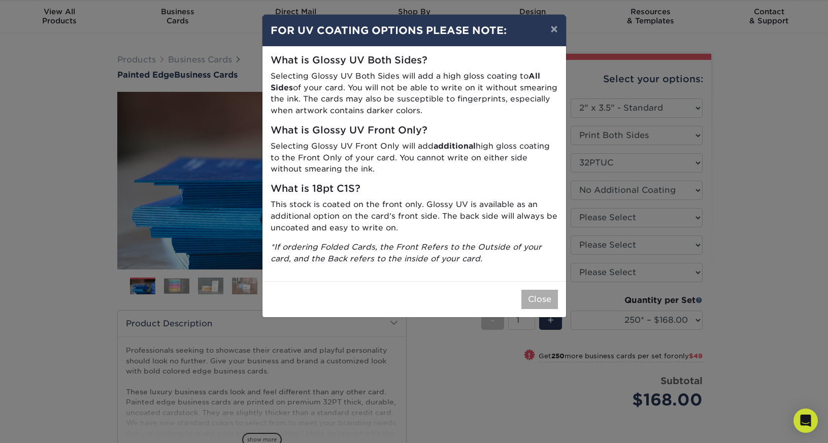  Describe the element at coordinates (414, 60) in the screenshot. I see `h5: What is Glossy UV Both Sides?` at that location.